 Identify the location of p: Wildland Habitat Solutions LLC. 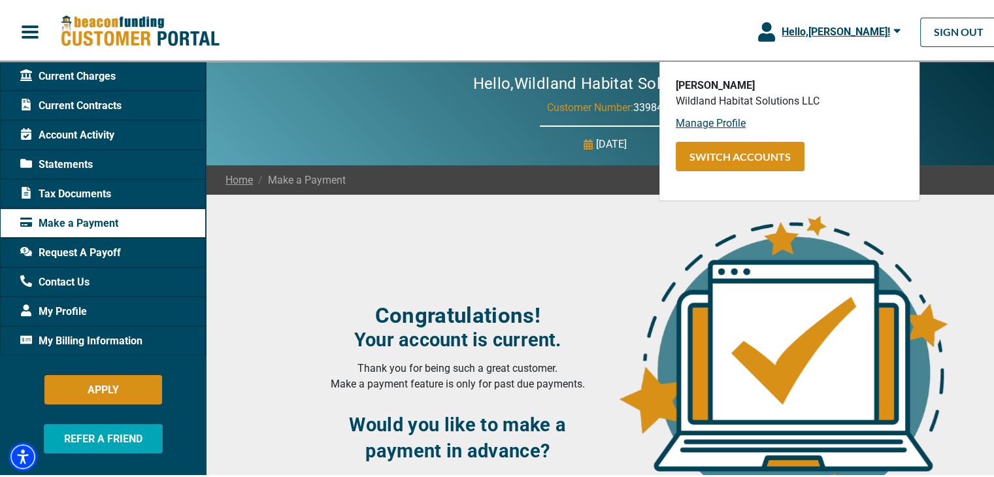
(789, 99).